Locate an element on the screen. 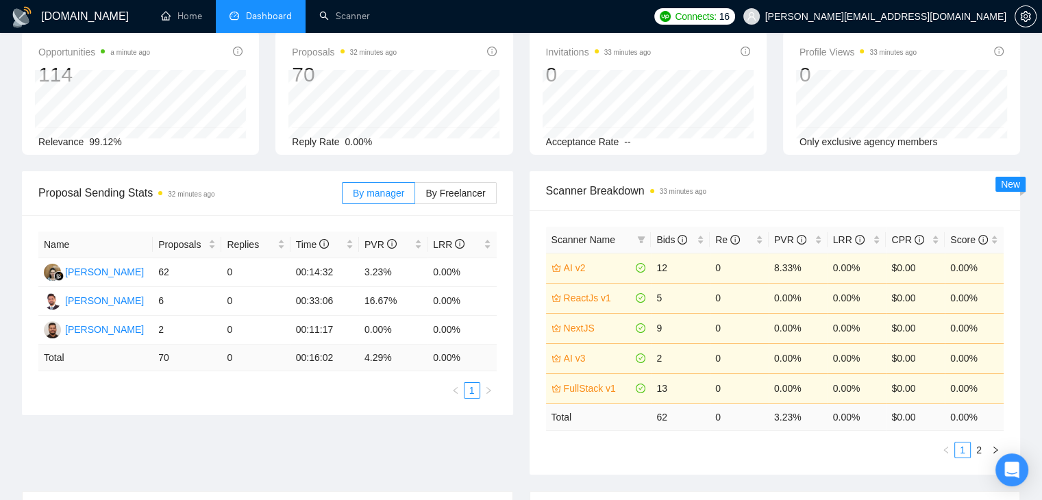  span: dashboard is located at coordinates (234, 16).